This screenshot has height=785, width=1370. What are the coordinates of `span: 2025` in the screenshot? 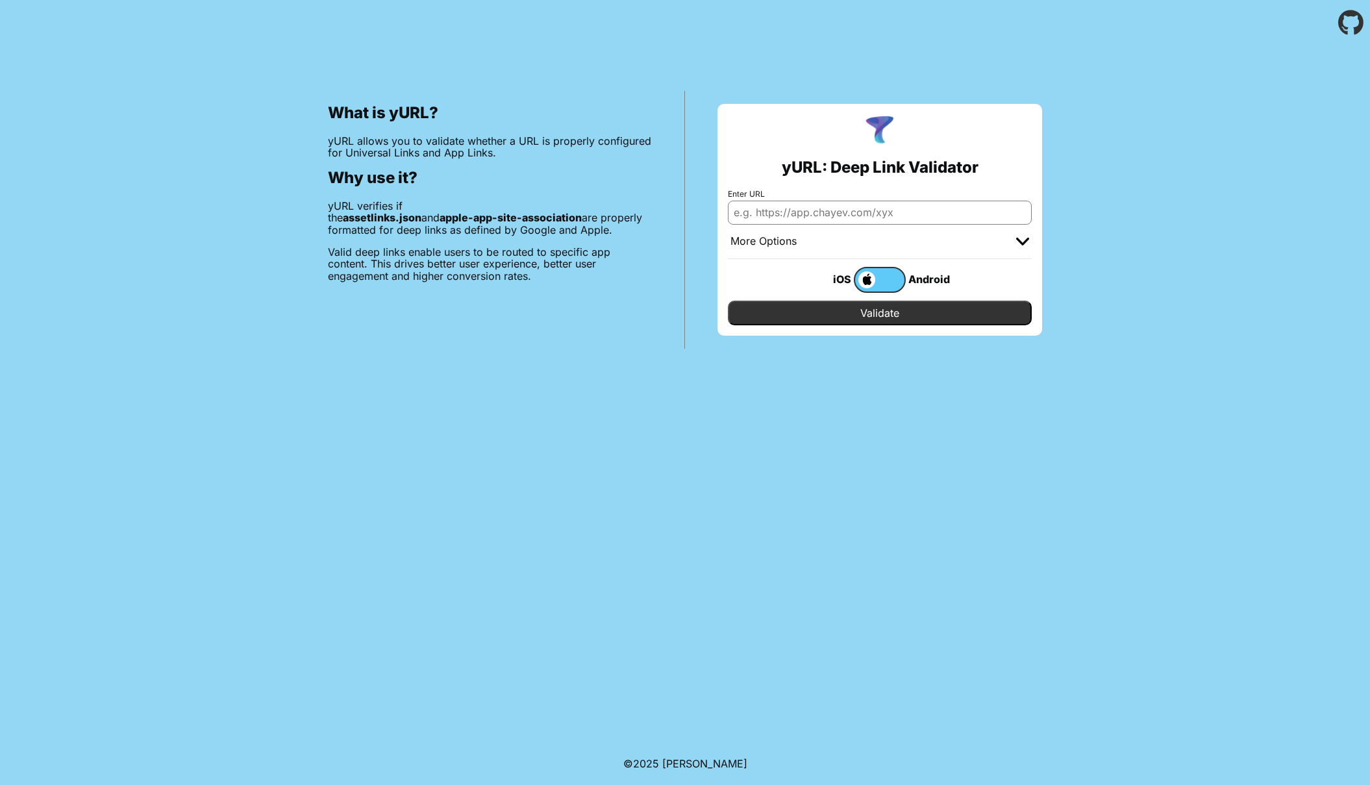 It's located at (646, 763).